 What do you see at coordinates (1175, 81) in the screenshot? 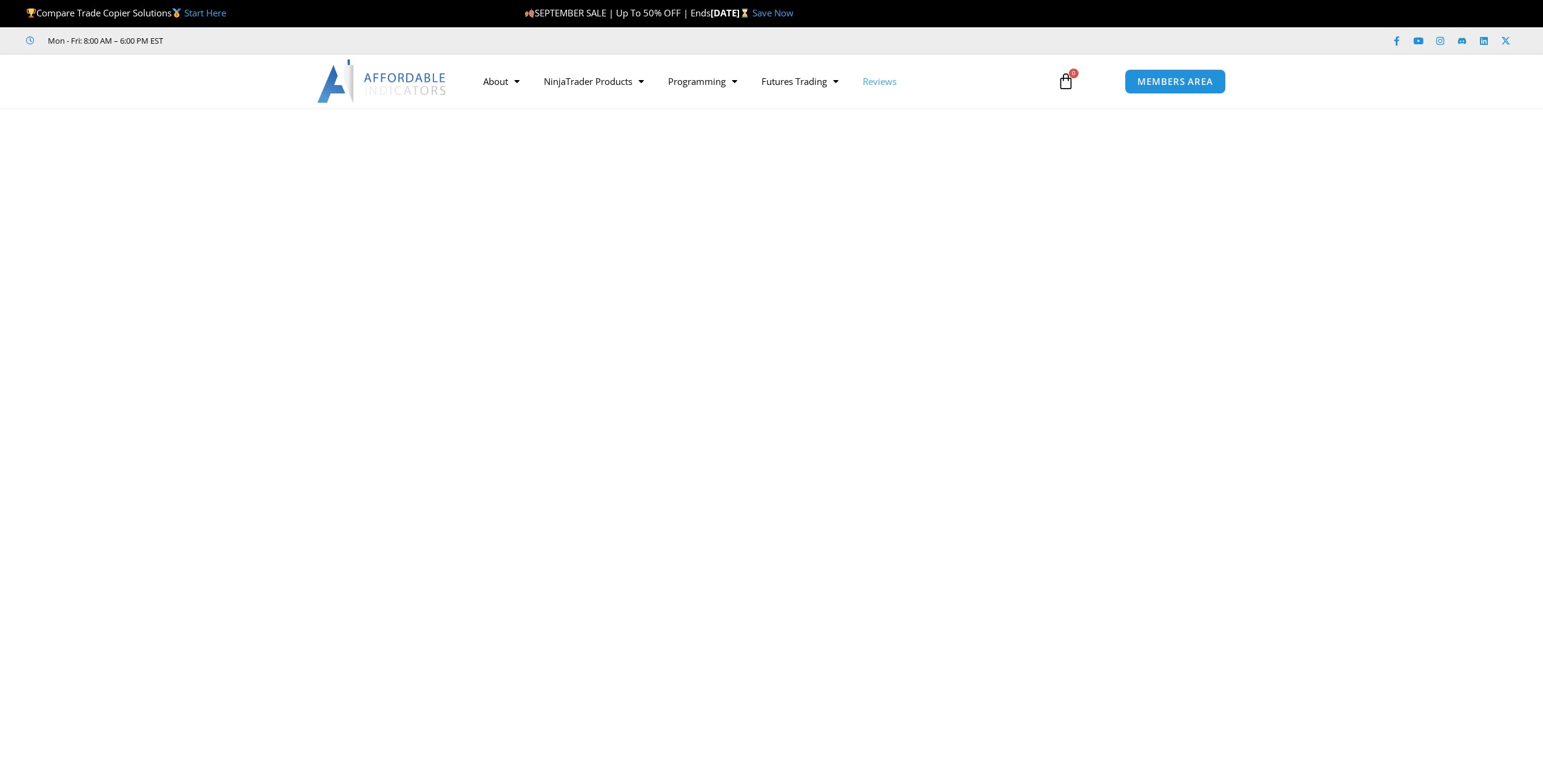
I see `a: MEMBERS AREA` at bounding box center [1175, 81].